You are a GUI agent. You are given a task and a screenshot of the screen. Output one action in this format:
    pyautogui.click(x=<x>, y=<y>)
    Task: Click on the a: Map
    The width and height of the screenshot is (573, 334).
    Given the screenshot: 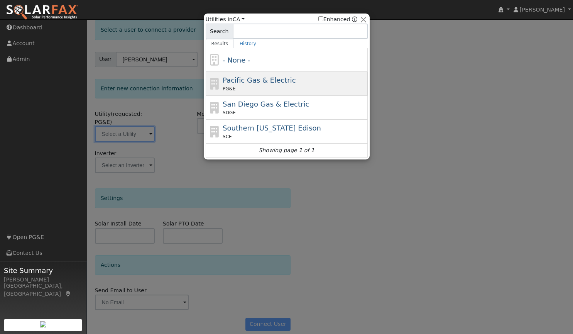 What is the action you would take?
    pyautogui.click(x=68, y=294)
    